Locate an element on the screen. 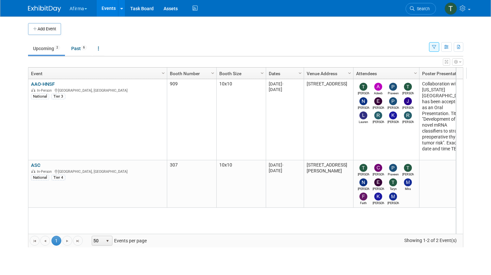 The image size is (491, 275). a: ASC is located at coordinates (36, 165).